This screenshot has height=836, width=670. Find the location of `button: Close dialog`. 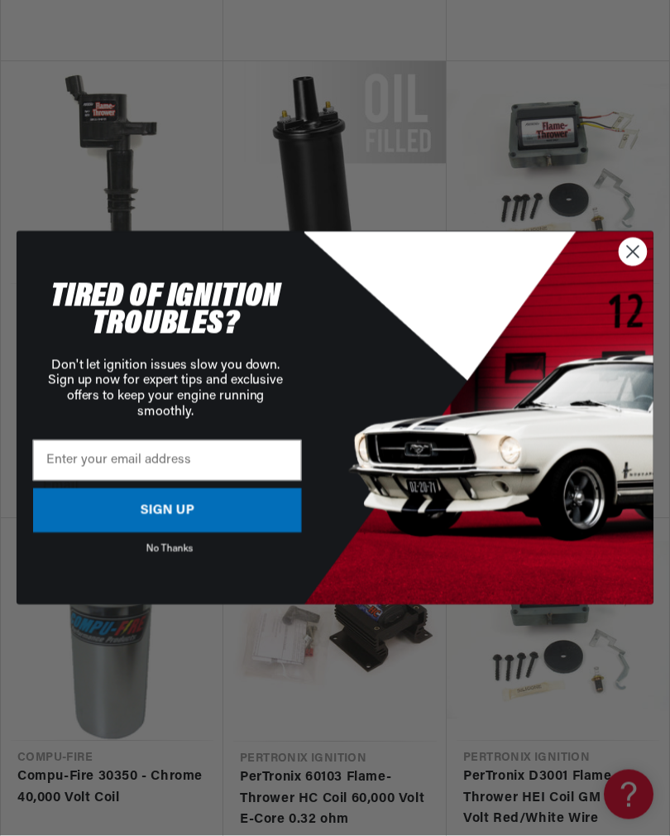

button: Close dialog is located at coordinates (633, 252).